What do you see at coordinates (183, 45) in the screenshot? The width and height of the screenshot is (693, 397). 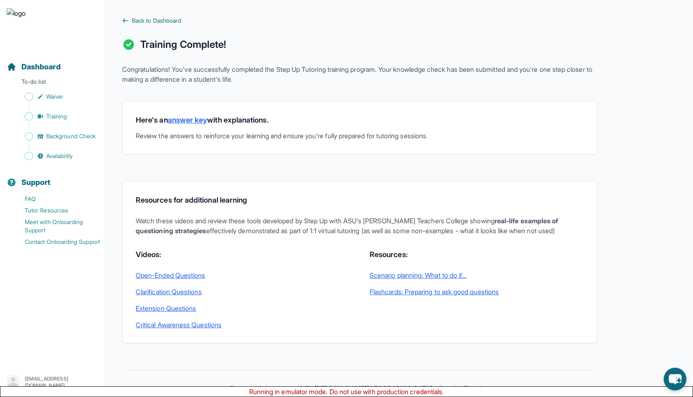 I see `h1: Training Complete!` at bounding box center [183, 45].